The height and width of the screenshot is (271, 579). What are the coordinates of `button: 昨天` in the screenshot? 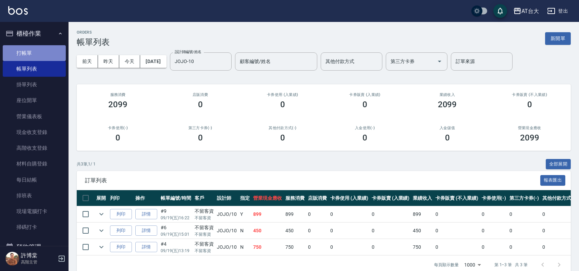 It's located at (109, 61).